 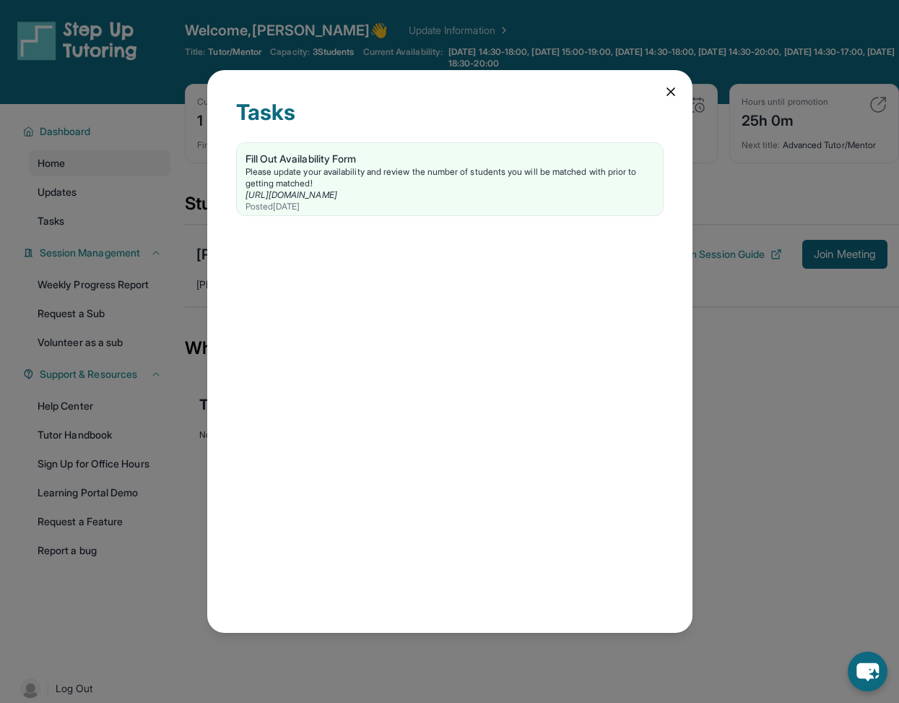 I want to click on button: chat-button, so click(x=867, y=671).